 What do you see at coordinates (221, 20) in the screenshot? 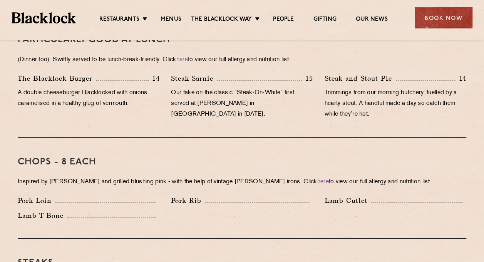
I see `a: The Blacklock Way` at bounding box center [221, 20].